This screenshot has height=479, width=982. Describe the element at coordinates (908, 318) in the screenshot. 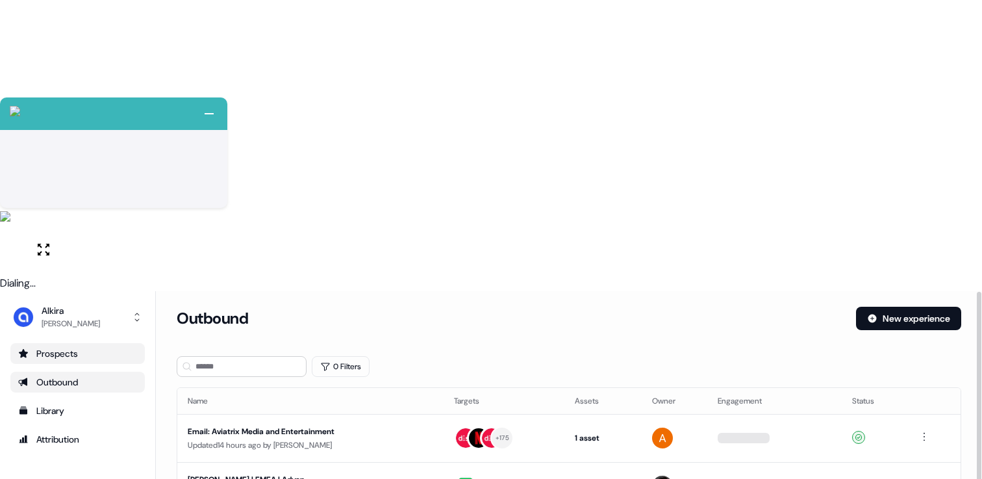

I see `button: New experience` at that location.